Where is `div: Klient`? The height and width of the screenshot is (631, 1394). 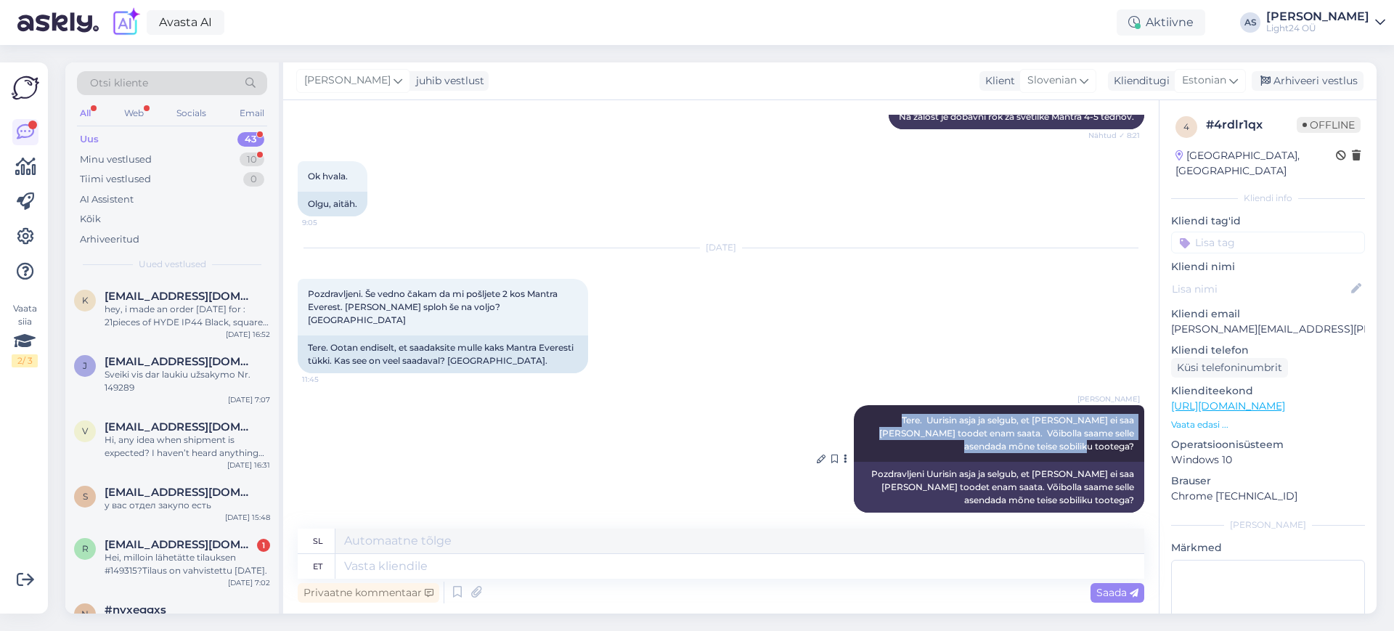 div: Klient is located at coordinates (997, 81).